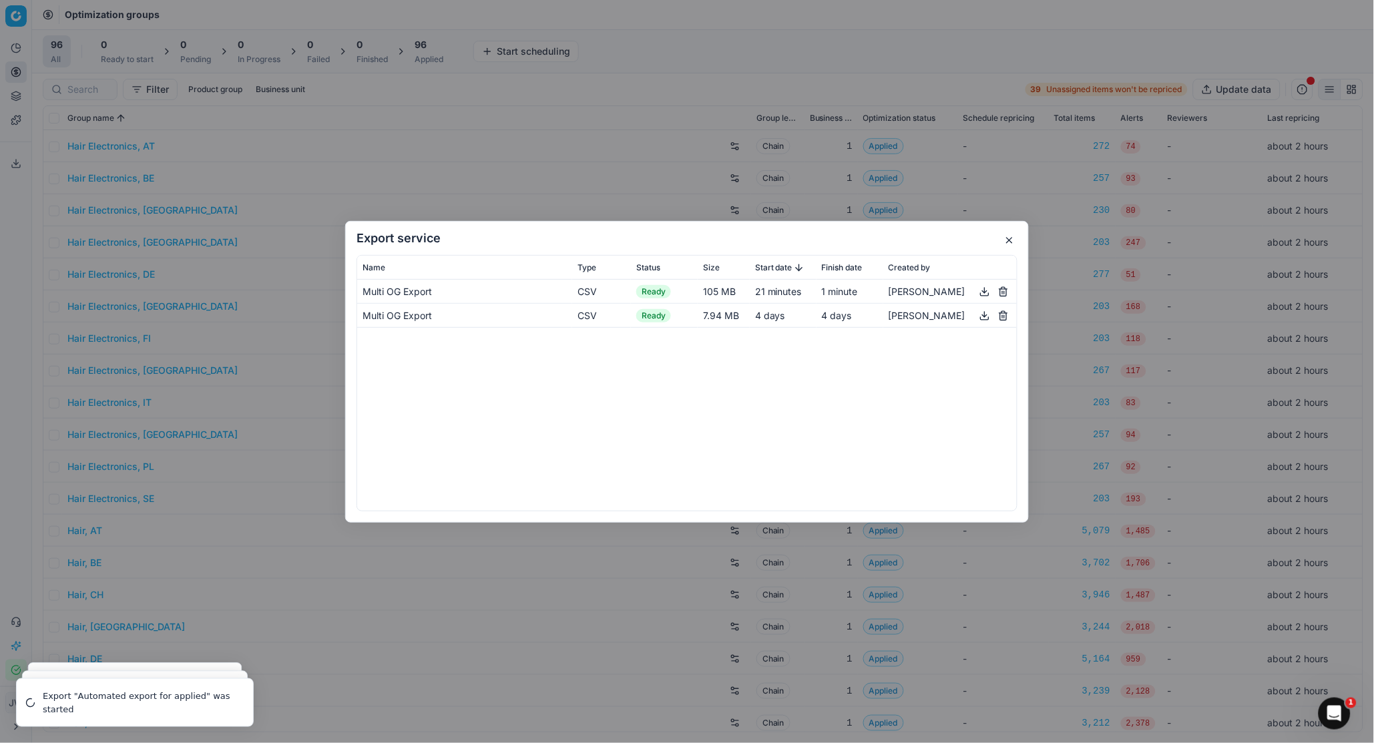  What do you see at coordinates (648, 267) in the screenshot?
I see `span: Status` at bounding box center [648, 267].